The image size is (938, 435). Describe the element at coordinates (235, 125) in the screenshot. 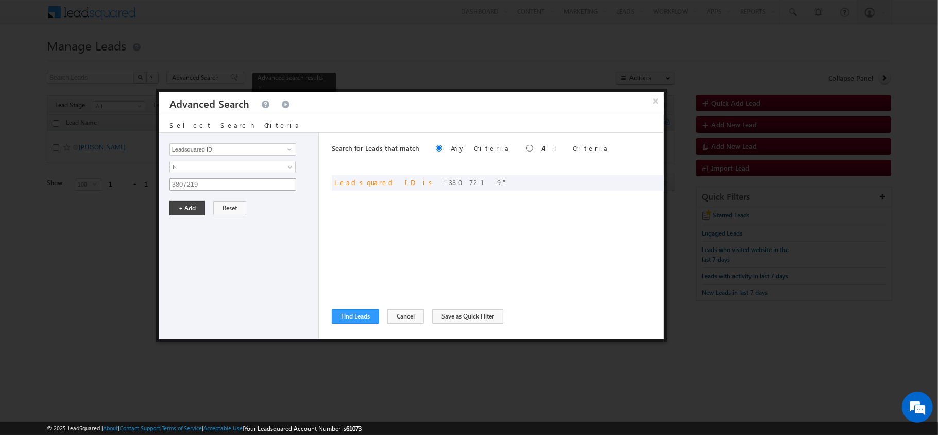

I see `span: Select Search Criteria` at that location.